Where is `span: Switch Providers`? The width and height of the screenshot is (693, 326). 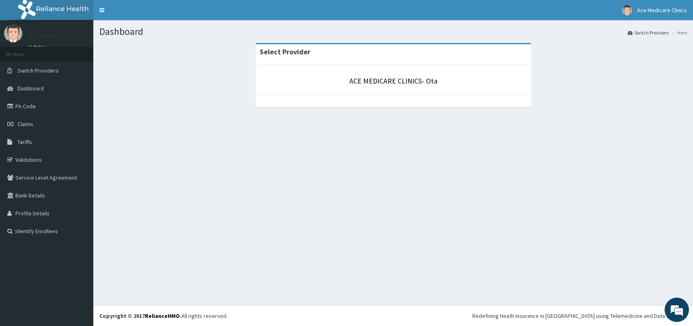 span: Switch Providers is located at coordinates (38, 71).